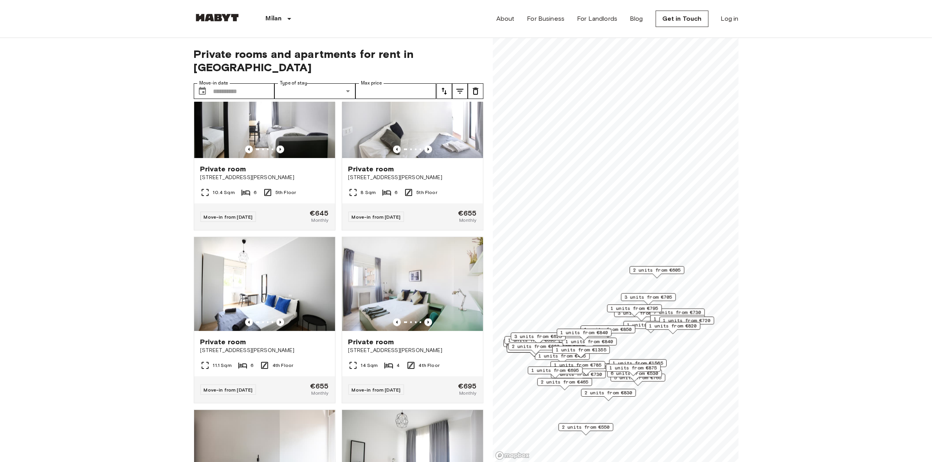  What do you see at coordinates (678, 319) in the screenshot?
I see `span: 1 units from €740` at bounding box center [678, 319].